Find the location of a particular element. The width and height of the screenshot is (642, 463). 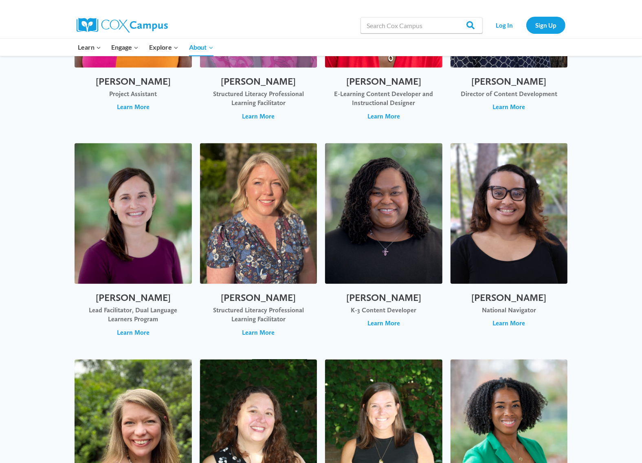

button: Child menu of Engage is located at coordinates (125, 47).